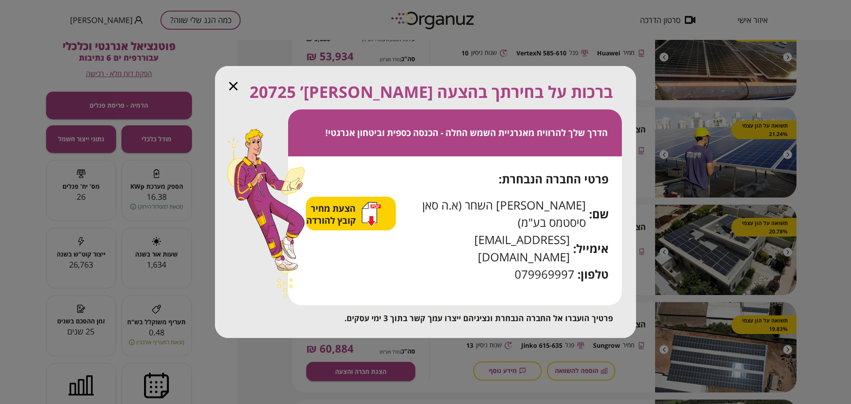 The height and width of the screenshot is (404, 851). I want to click on span: אימייל:, so click(591, 249).